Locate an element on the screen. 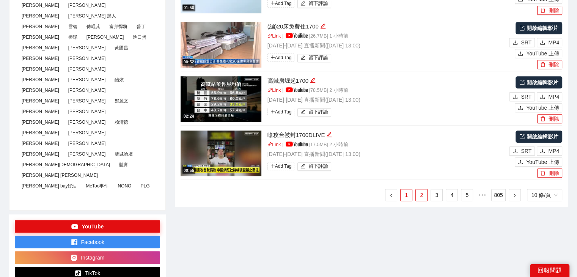 The height and width of the screenshot is (277, 577). span: 傅崐萁 is located at coordinates (93, 27).